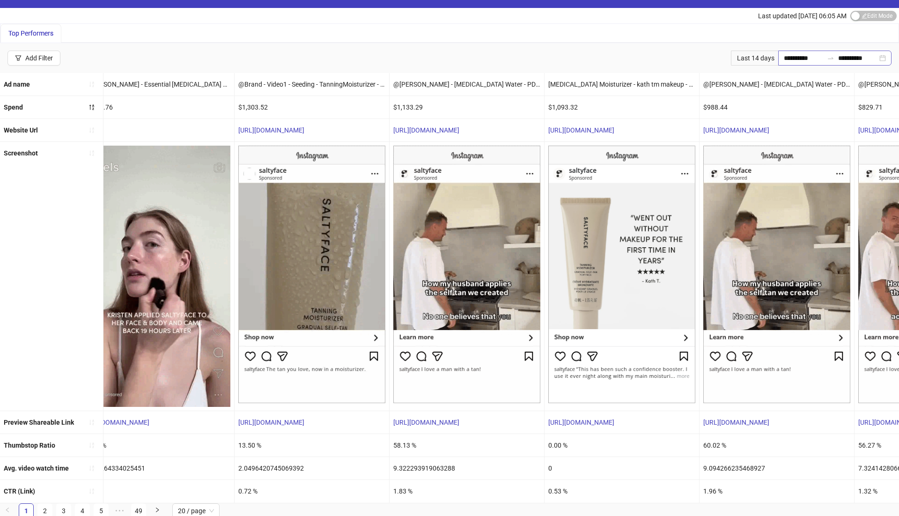 Image resolution: width=899 pixels, height=516 pixels. I want to click on span: Top Performers, so click(31, 33).